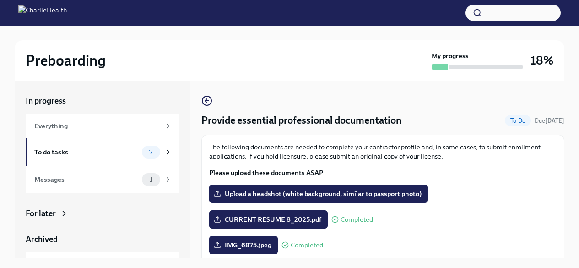  What do you see at coordinates (517, 120) in the screenshot?
I see `span: To Do` at bounding box center [517, 120].